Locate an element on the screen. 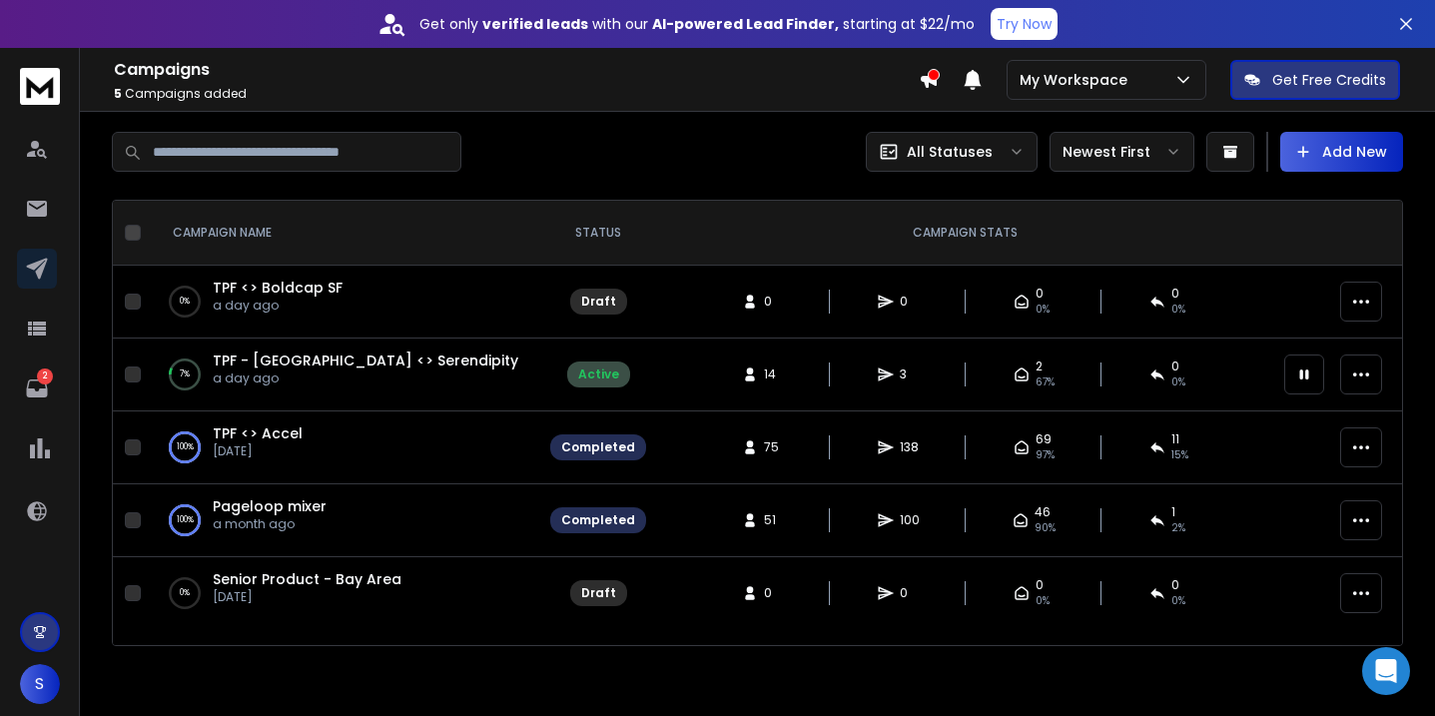  p: Get only with our starting at $22/mo is located at coordinates (697, 24).